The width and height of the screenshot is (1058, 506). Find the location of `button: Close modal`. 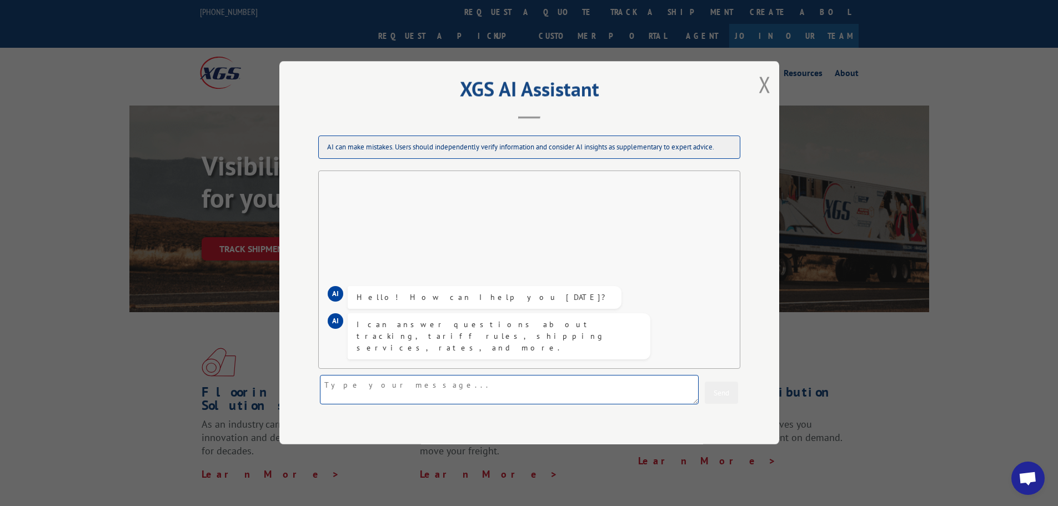

button: Close modal is located at coordinates (765, 84).